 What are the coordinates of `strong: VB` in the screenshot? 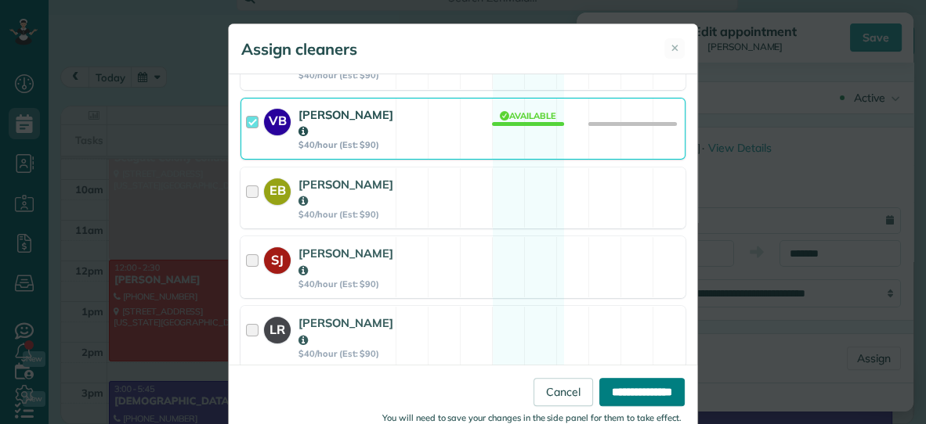 It's located at (277, 120).